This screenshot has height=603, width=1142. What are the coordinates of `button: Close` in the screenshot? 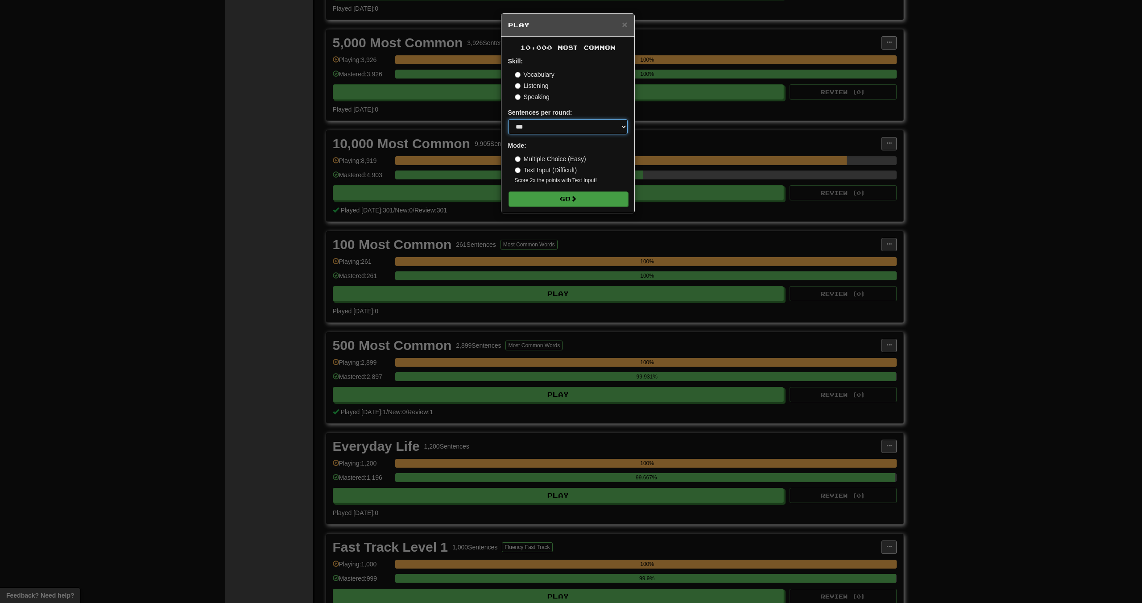 It's located at (624, 24).